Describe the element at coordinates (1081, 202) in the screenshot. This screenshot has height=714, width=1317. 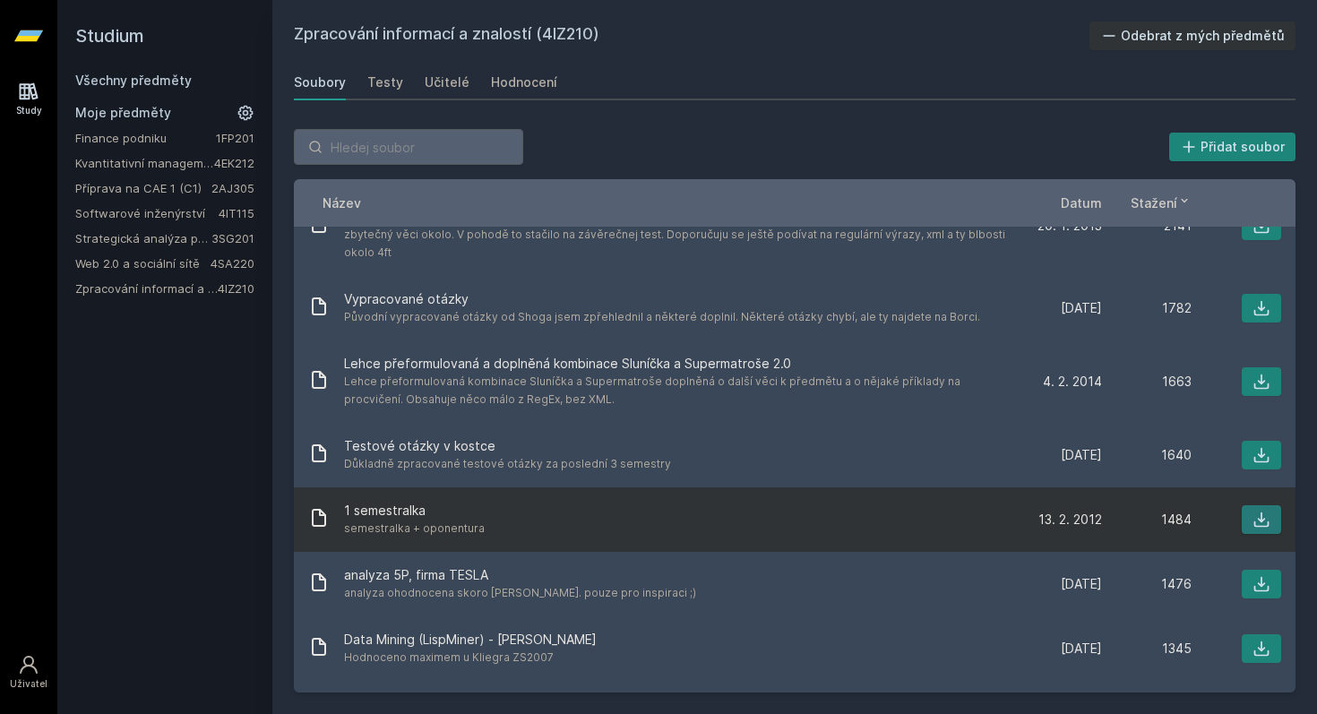
I see `span: Datum` at that location.